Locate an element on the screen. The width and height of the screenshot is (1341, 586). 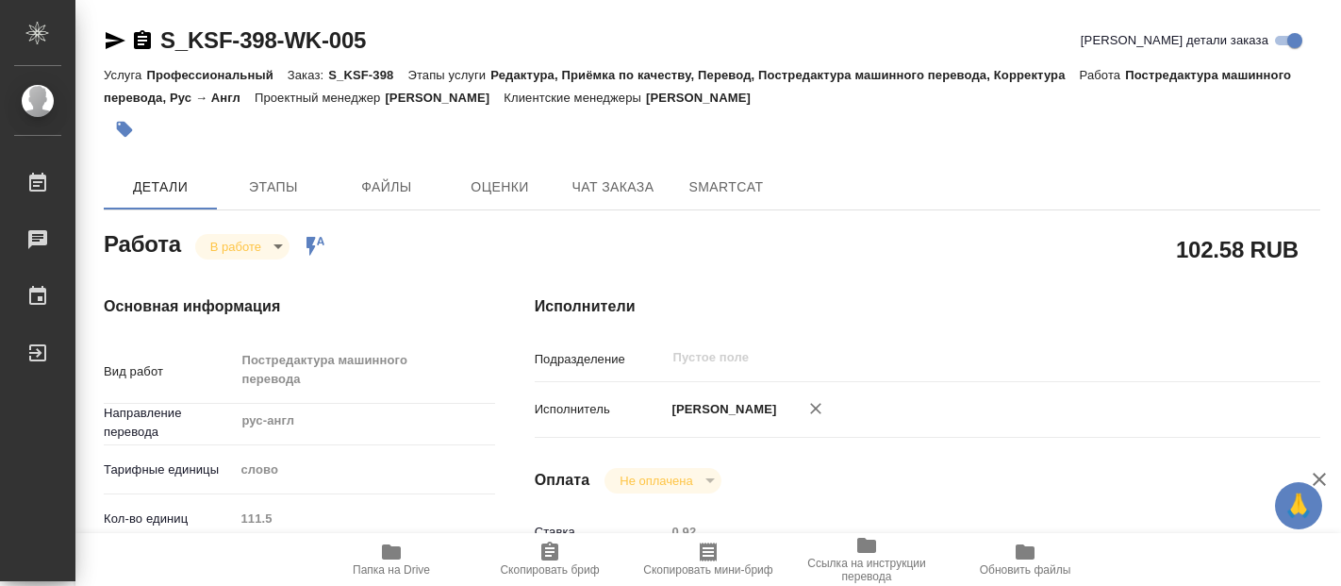
span: Обновить файлы is located at coordinates (1025, 570).